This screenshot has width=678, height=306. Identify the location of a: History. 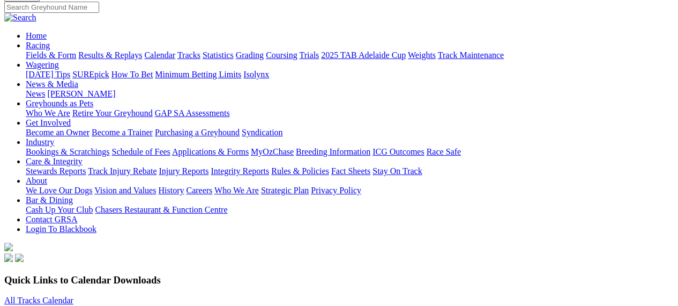
(171, 190).